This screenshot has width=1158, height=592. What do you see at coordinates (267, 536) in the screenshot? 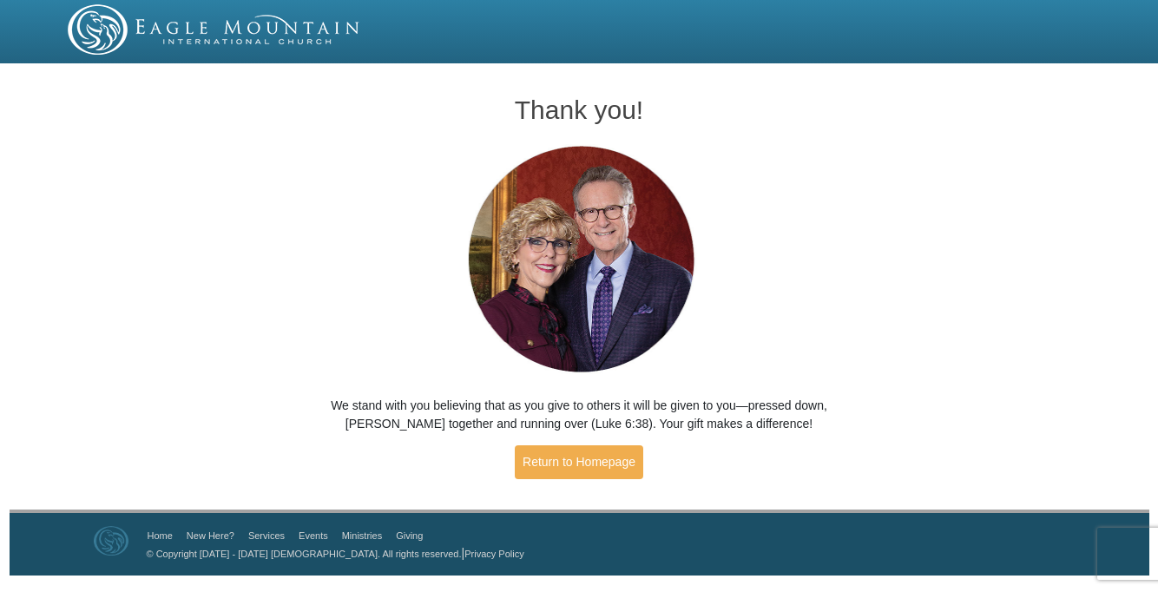
I see `a: Services` at bounding box center [267, 536].